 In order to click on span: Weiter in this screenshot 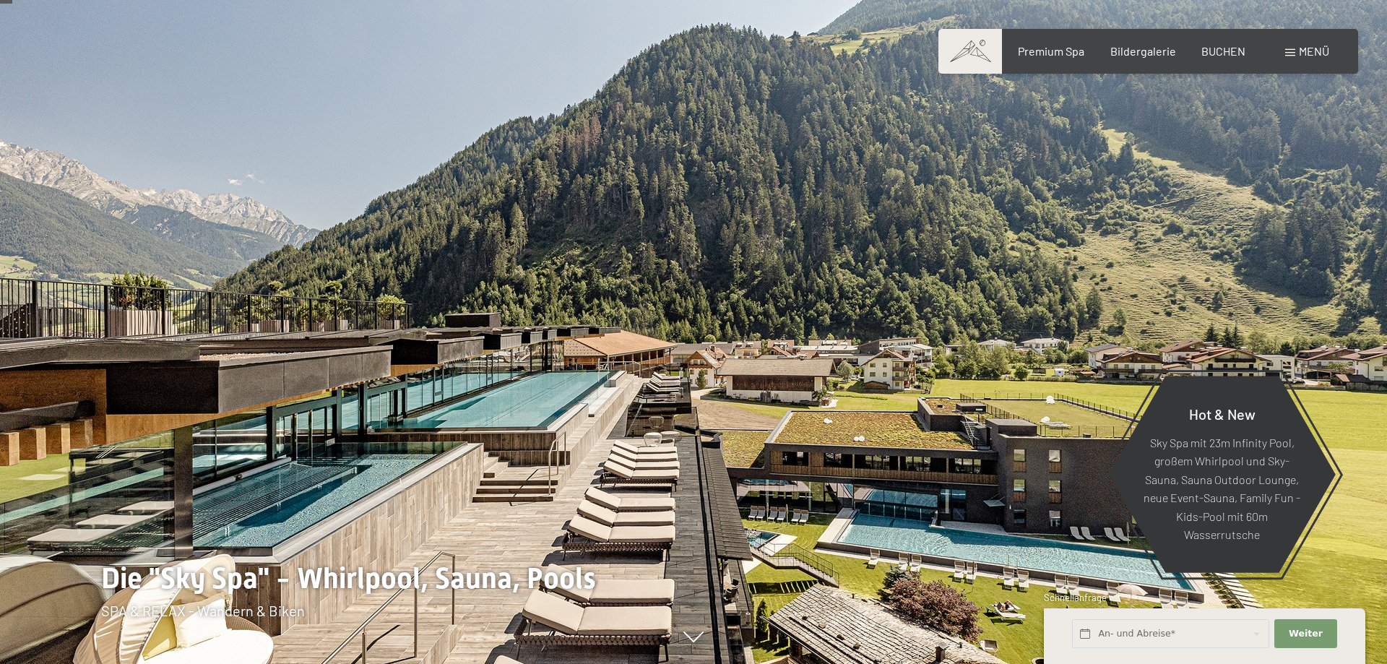, I will do `click(1305, 634)`.